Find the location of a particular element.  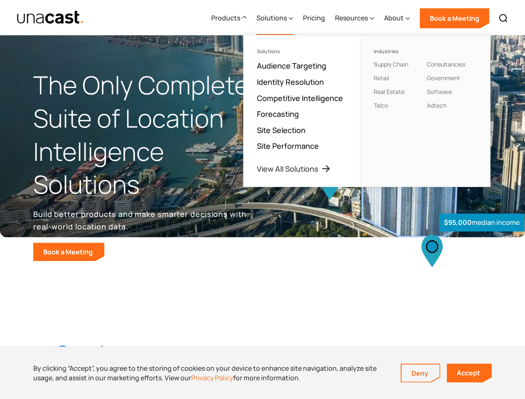

a: Audience Targeting is located at coordinates (291, 66).